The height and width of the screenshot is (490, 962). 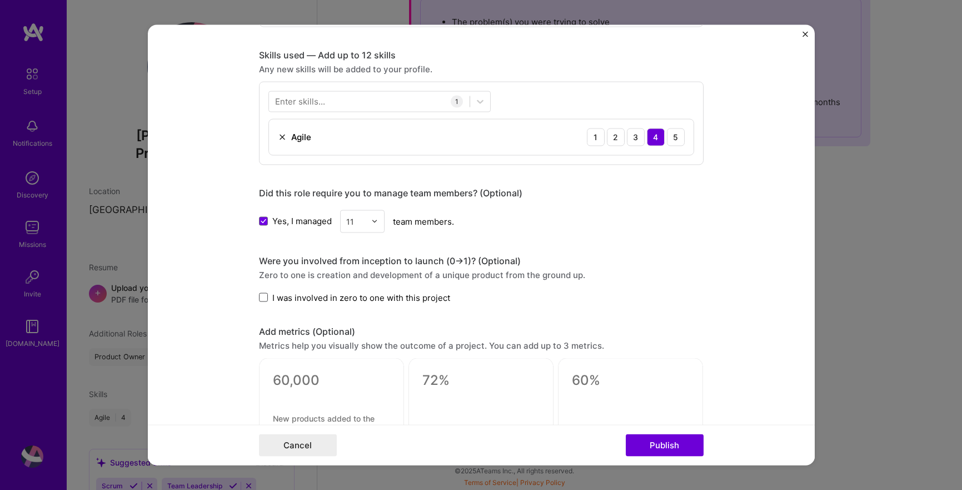 What do you see at coordinates (636, 137) in the screenshot?
I see `div: 3` at bounding box center [636, 137].